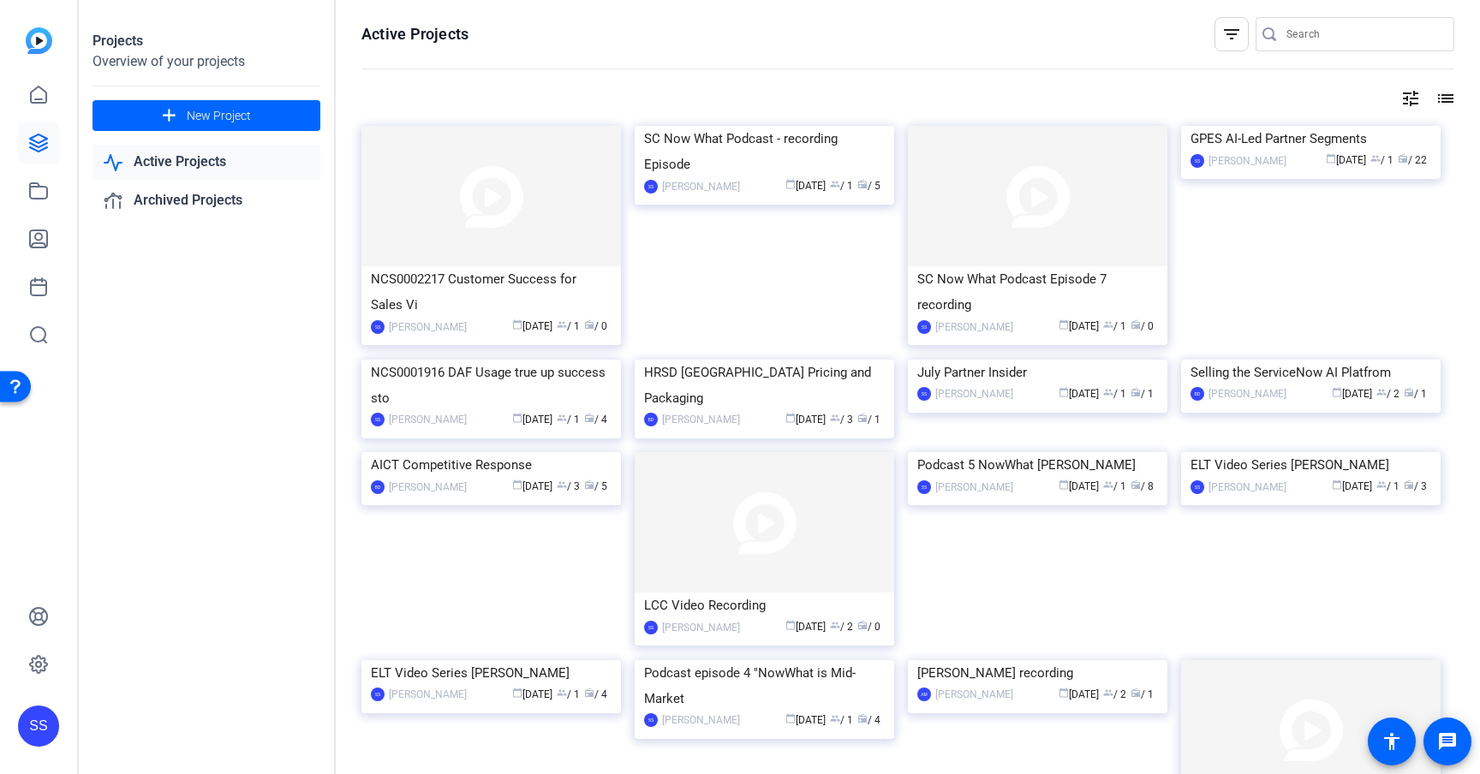 Image resolution: width=1480 pixels, height=774 pixels. What do you see at coordinates (595, 326) in the screenshot?
I see `span: / 0` at bounding box center [595, 326].